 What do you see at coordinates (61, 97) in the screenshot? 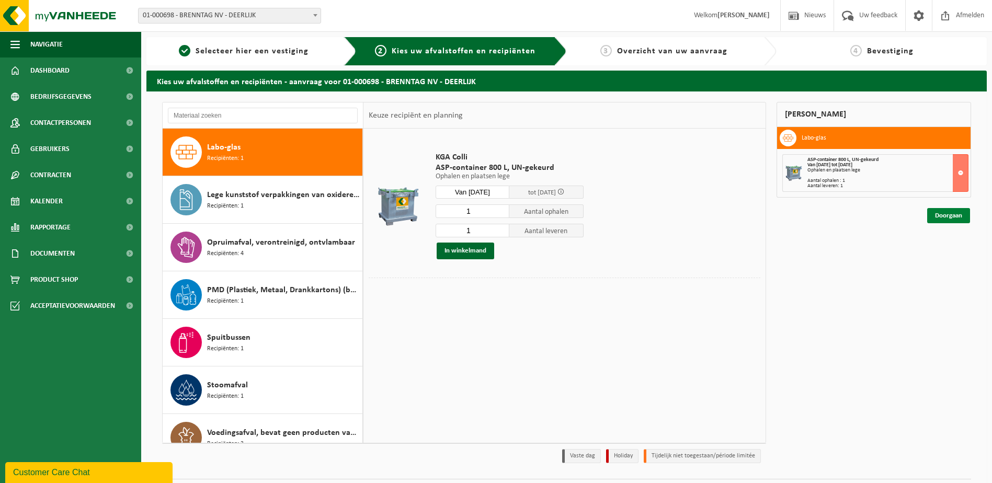
I see `span: Bedrijfsgegevens` at bounding box center [61, 97].